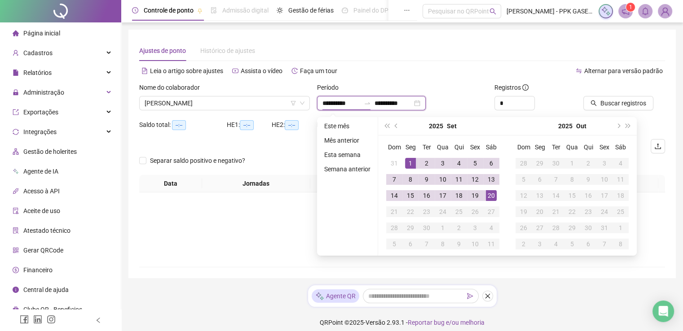 The width and height of the screenshot is (683, 331). What do you see at coordinates (16, 310) in the screenshot?
I see `span: gift` at bounding box center [16, 310].